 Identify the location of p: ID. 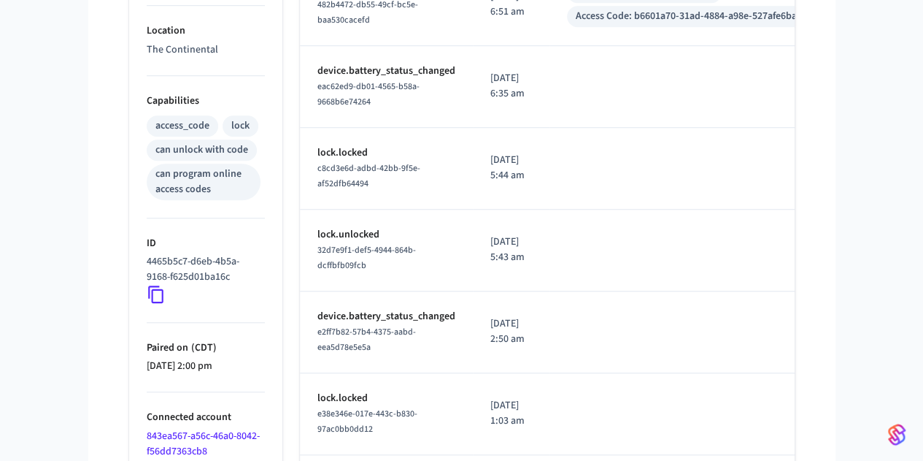
(206, 243).